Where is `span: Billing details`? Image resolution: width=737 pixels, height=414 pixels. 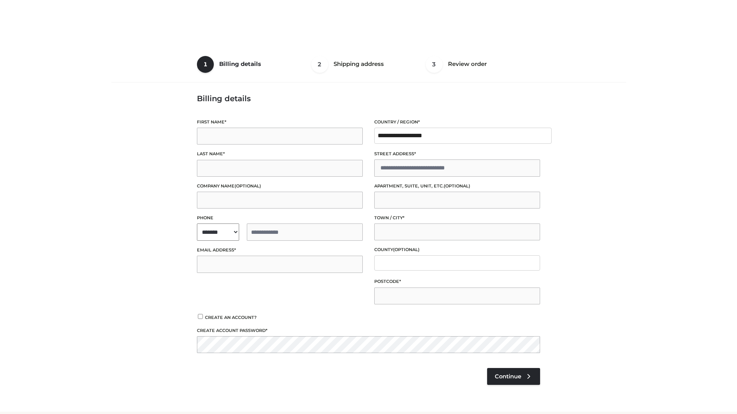
span: Billing details is located at coordinates (240, 64).